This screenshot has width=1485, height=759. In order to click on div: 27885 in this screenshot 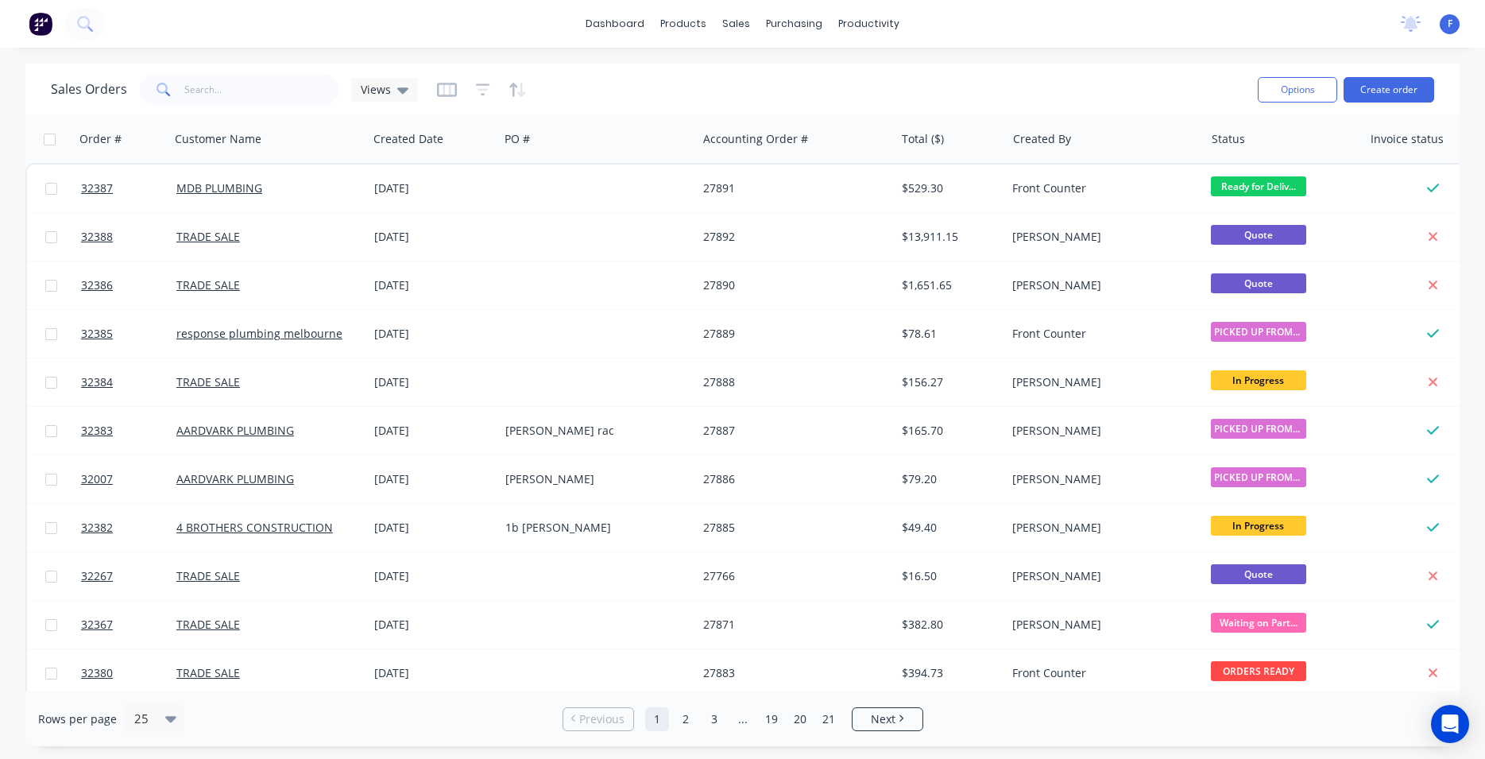, I will do `click(791, 528)`.